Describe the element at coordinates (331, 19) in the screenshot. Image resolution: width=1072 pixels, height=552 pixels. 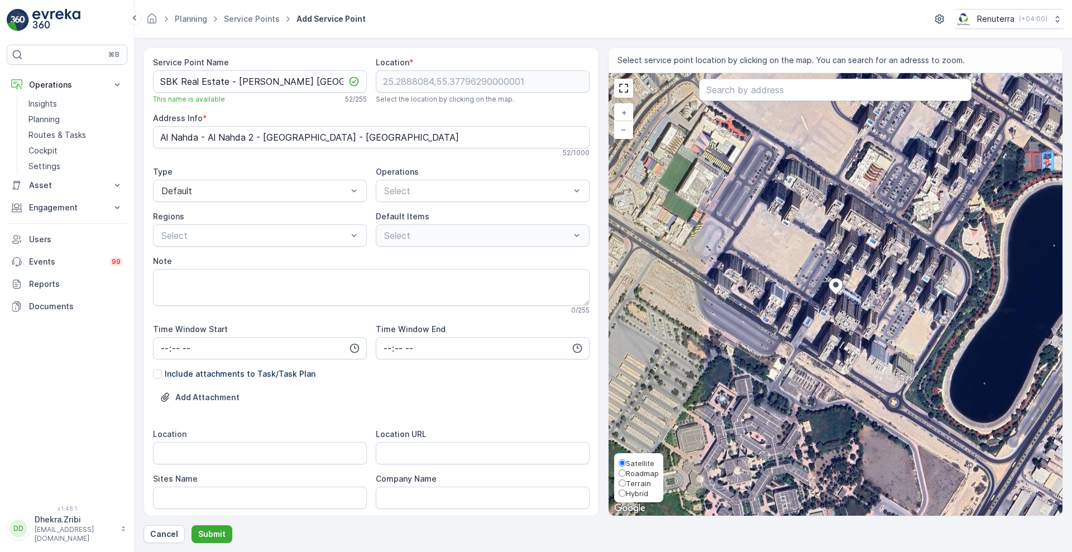
I see `span: Add Service Point` at that location.